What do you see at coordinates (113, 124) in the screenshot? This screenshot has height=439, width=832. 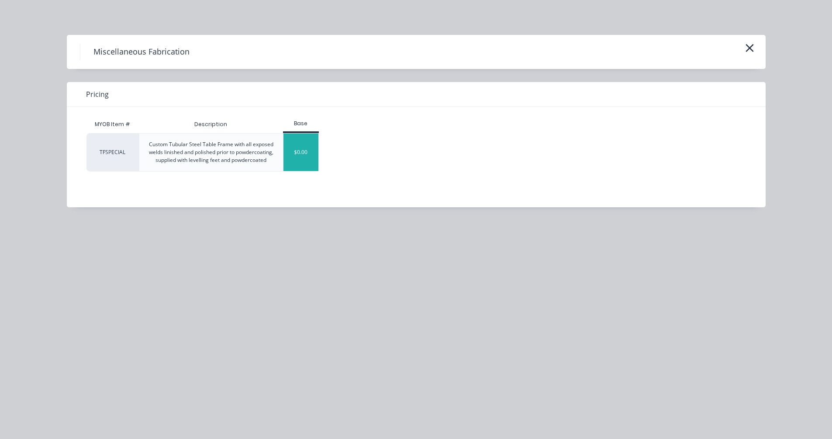 I see `div: MYOB Item #` at bounding box center [113, 124].